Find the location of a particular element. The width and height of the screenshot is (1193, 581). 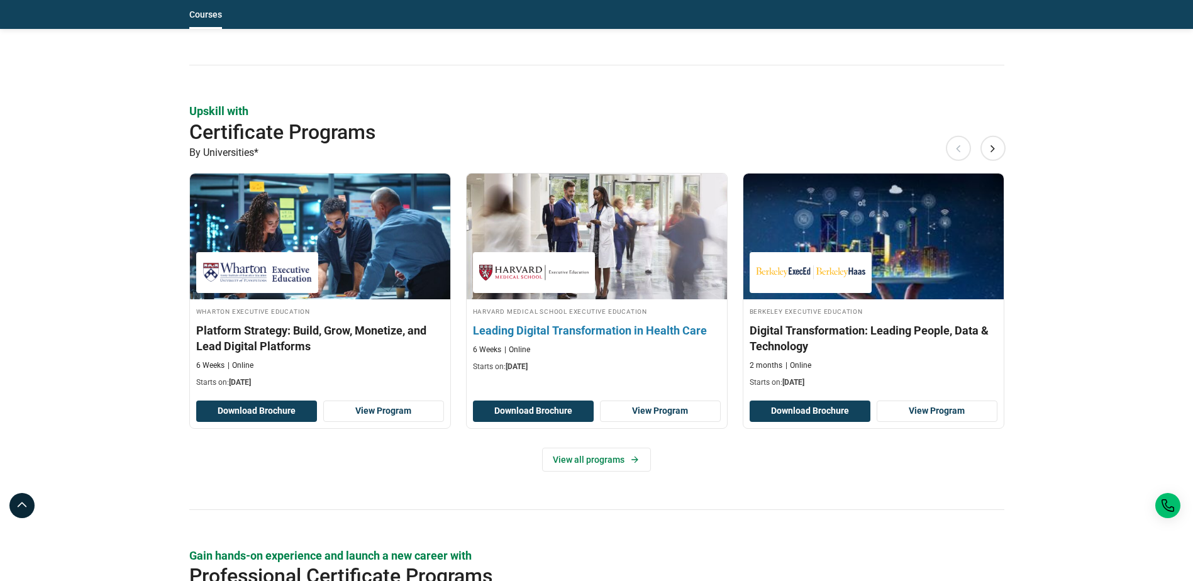

a: View all programs is located at coordinates (596, 460).